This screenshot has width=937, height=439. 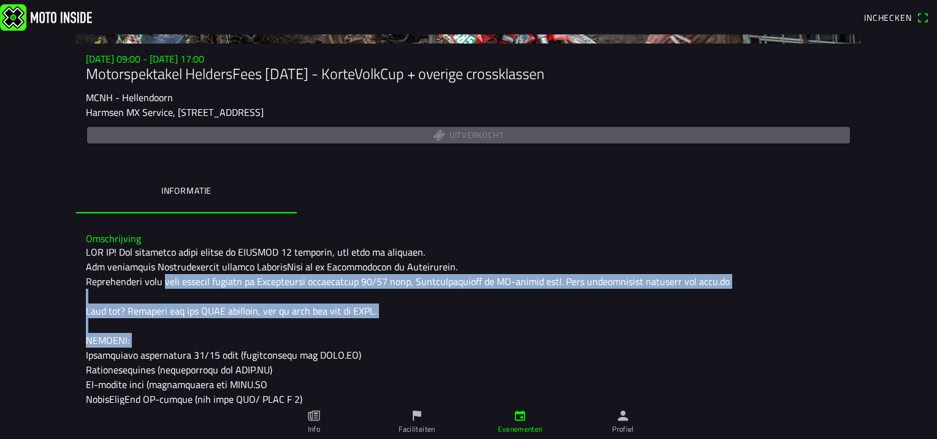 I want to click on ion-label: Faciliteiten, so click(x=416, y=429).